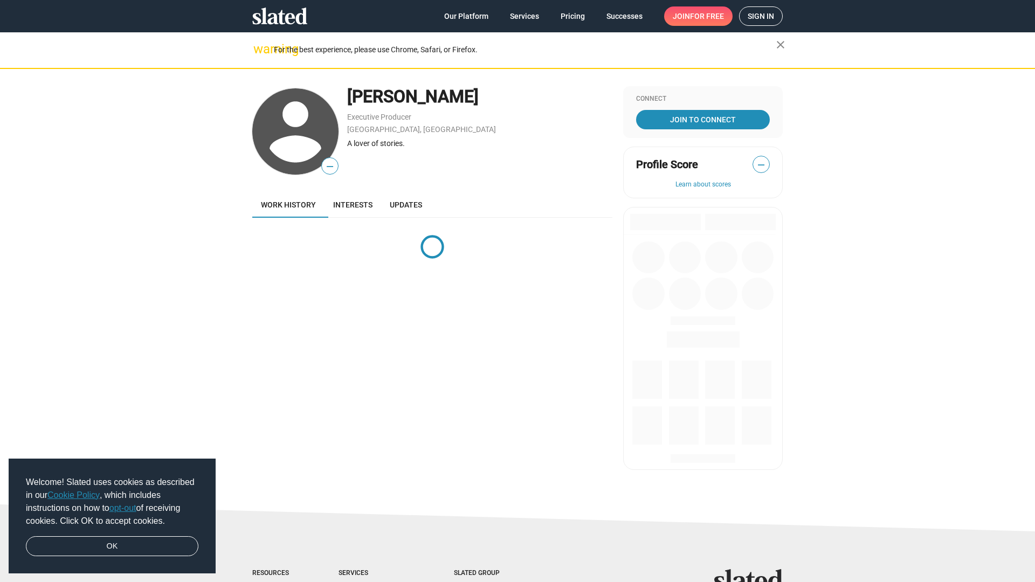 The width and height of the screenshot is (1035, 582). What do you see at coordinates (573, 16) in the screenshot?
I see `a: Pricing` at bounding box center [573, 16].